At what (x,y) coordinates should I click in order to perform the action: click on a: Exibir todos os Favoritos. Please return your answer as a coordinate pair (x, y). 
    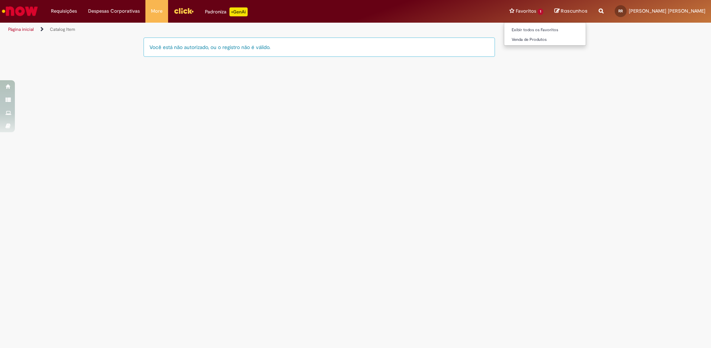
    Looking at the image, I should click on (545, 30).